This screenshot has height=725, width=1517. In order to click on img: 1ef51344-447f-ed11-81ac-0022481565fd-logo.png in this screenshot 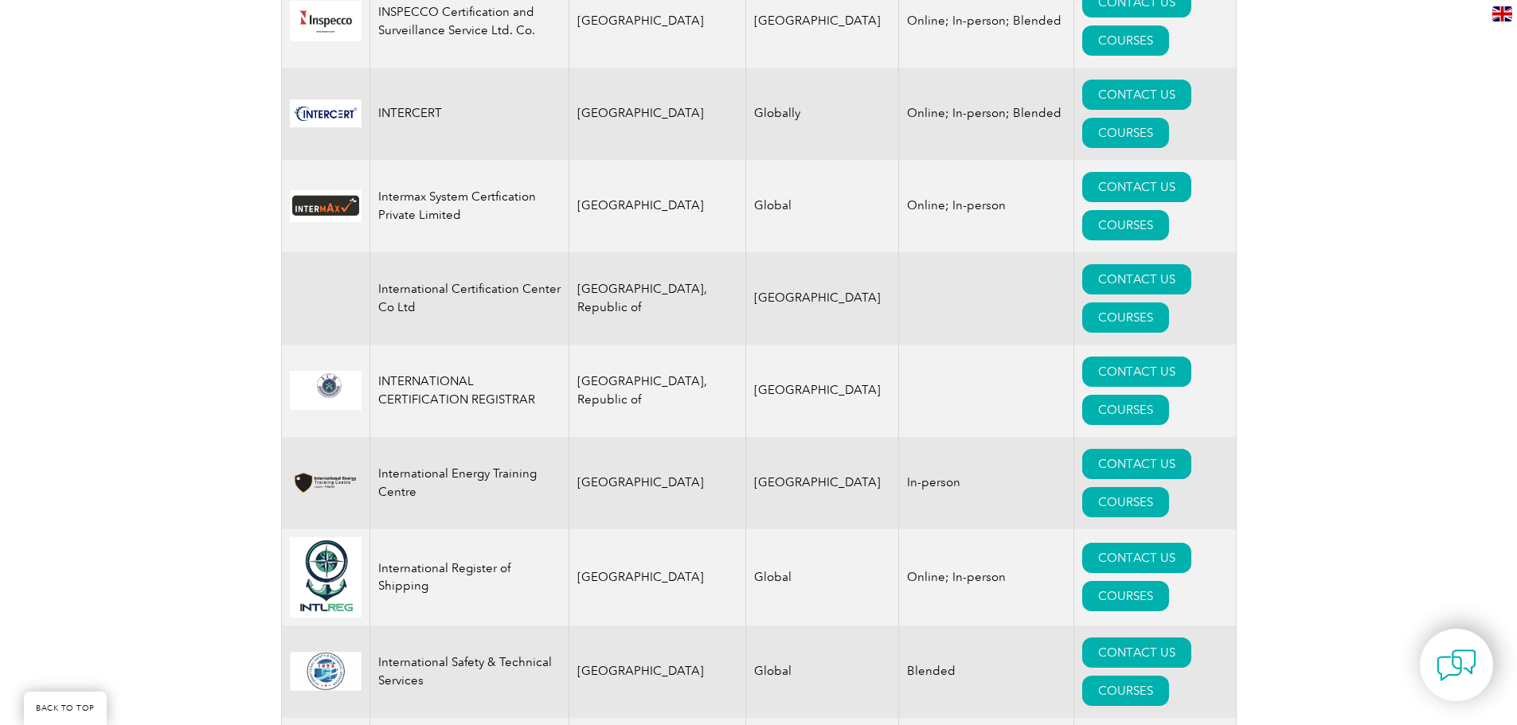, I will do `click(326, 482)`.